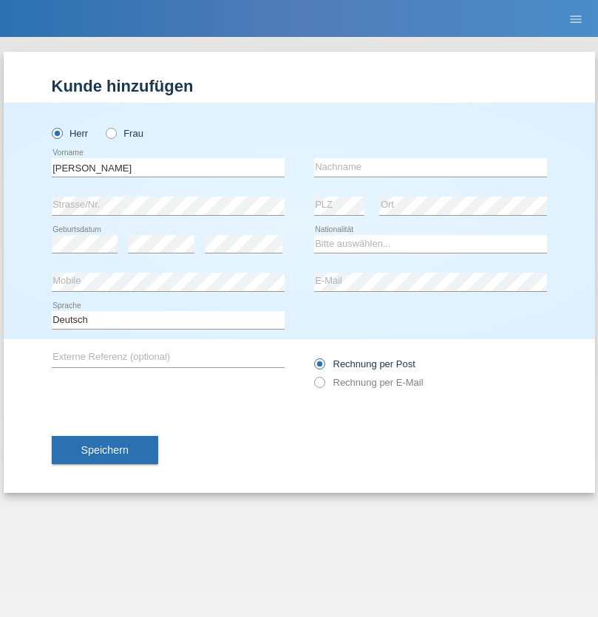 This screenshot has height=617, width=598. I want to click on i: menu, so click(576, 19).